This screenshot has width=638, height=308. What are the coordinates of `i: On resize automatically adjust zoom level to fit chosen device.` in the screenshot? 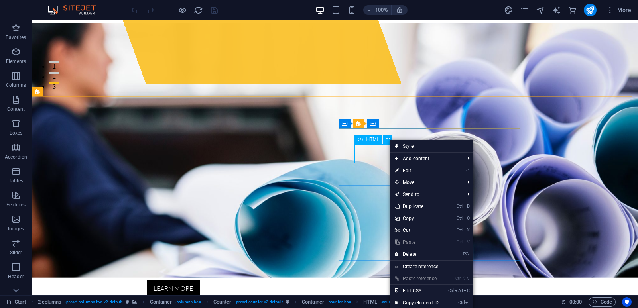 It's located at (400, 10).